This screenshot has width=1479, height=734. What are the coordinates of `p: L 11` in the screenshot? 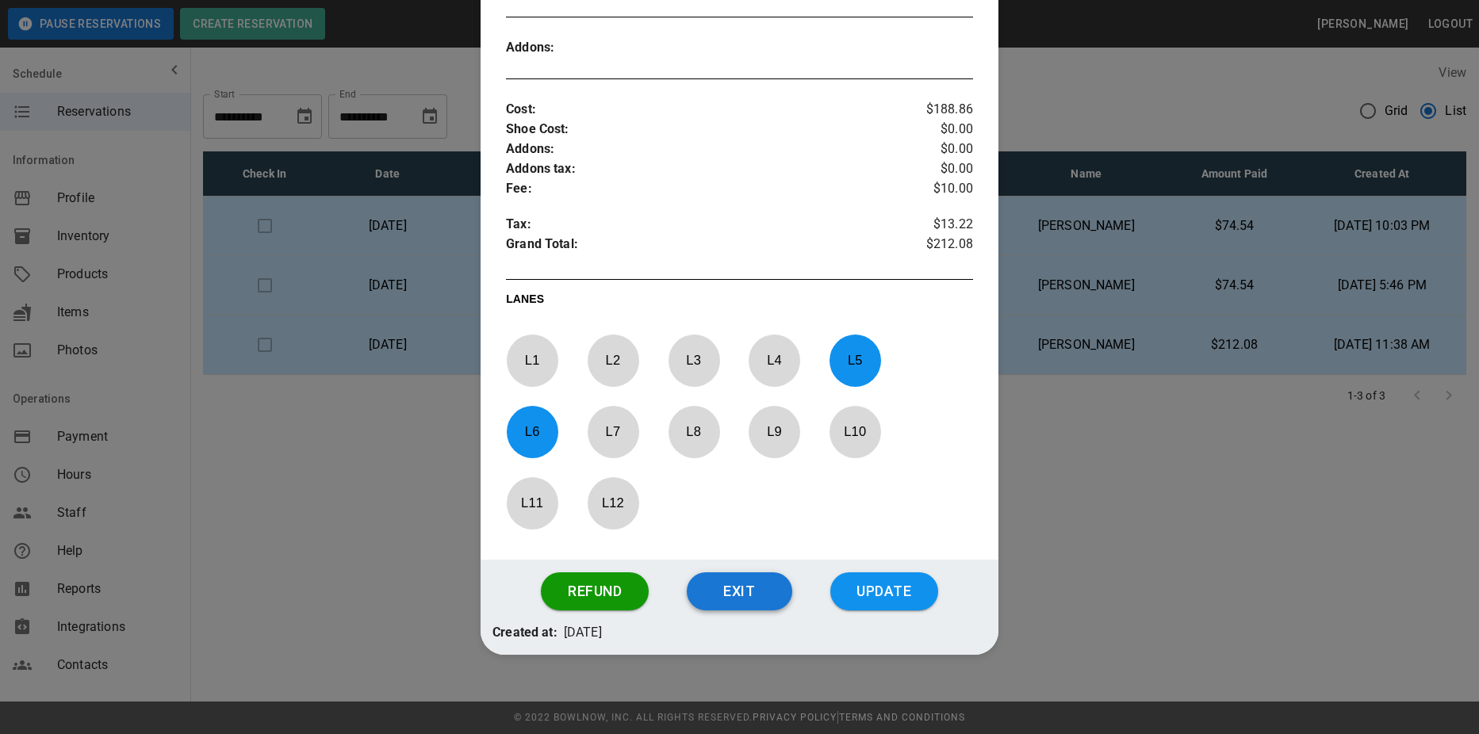 It's located at (532, 503).